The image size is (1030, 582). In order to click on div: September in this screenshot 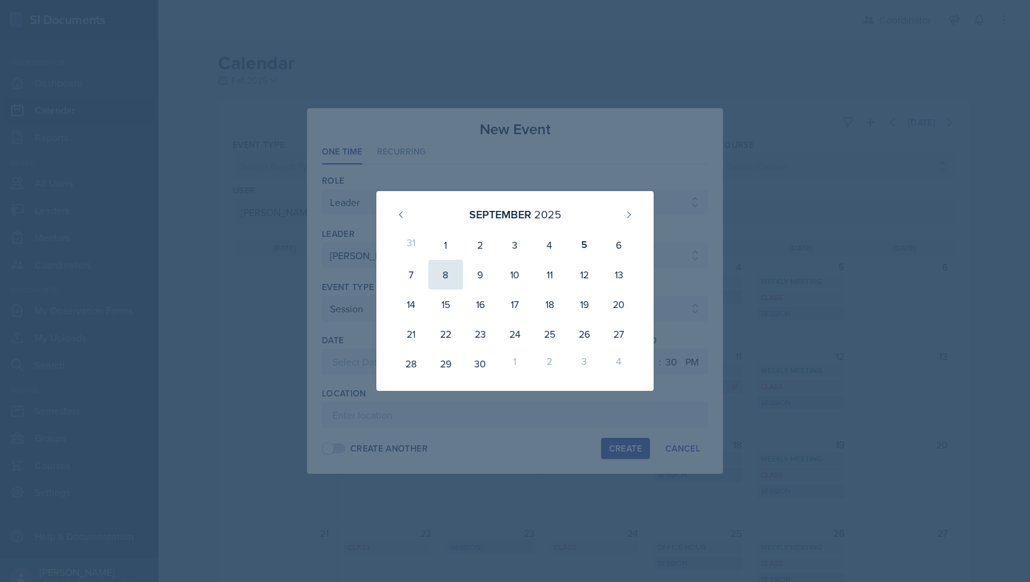, I will do `click(500, 214)`.